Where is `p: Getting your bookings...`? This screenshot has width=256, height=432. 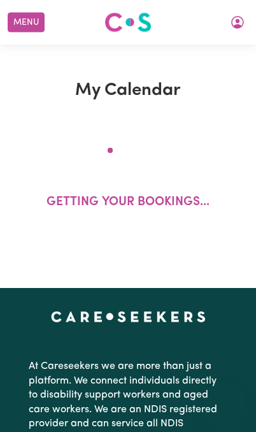
p: Getting your bookings... is located at coordinates (128, 203).